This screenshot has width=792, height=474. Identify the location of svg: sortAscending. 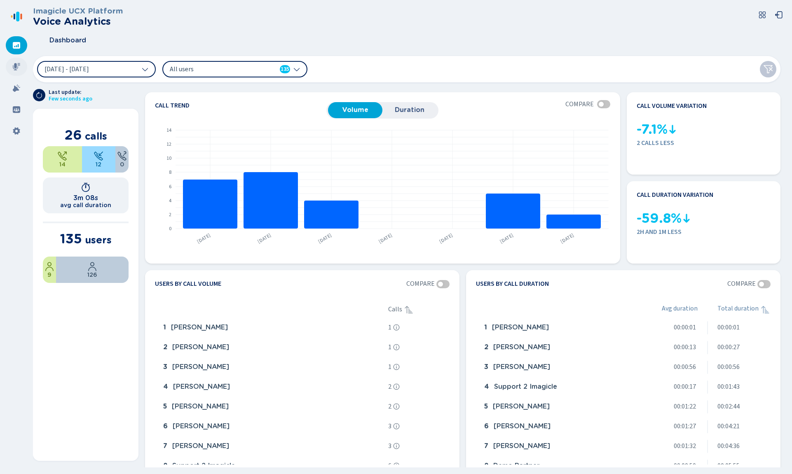
(765, 310).